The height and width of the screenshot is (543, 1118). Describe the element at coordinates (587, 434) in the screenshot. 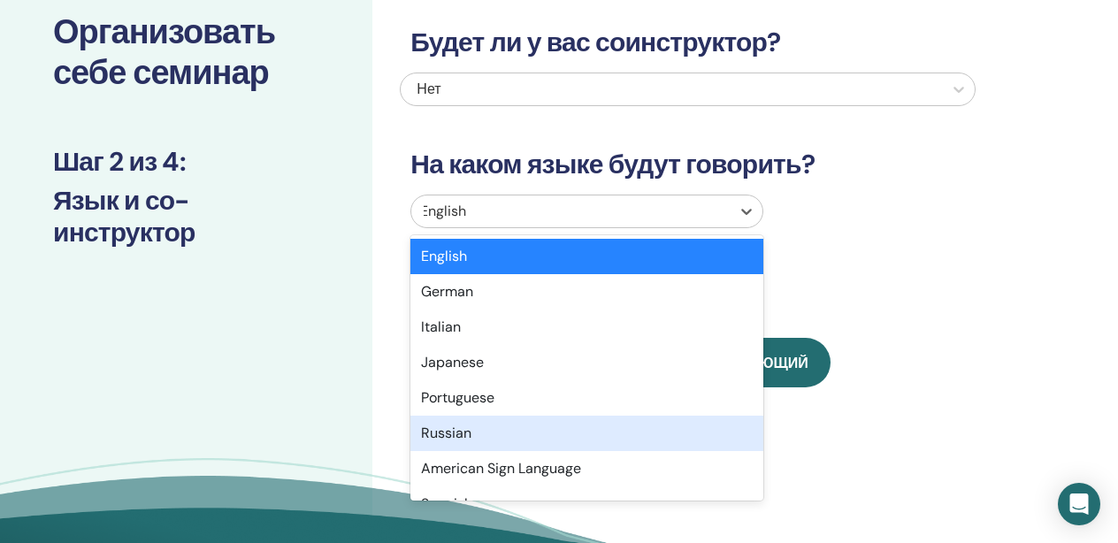

I see `div: Russian` at that location.